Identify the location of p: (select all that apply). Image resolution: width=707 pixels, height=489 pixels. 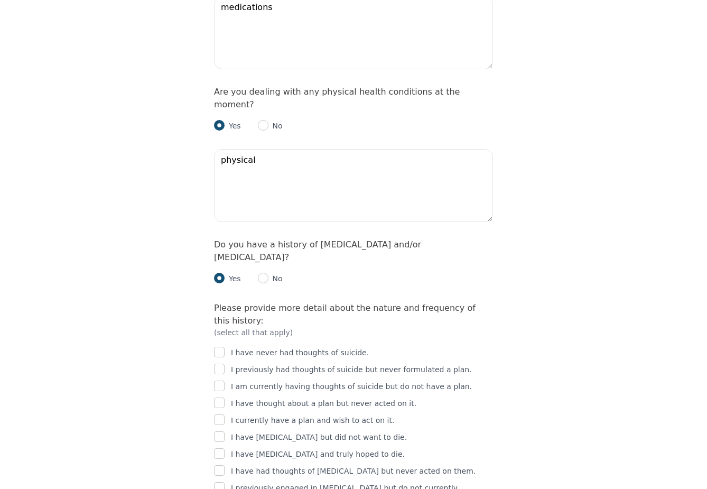
(353, 332).